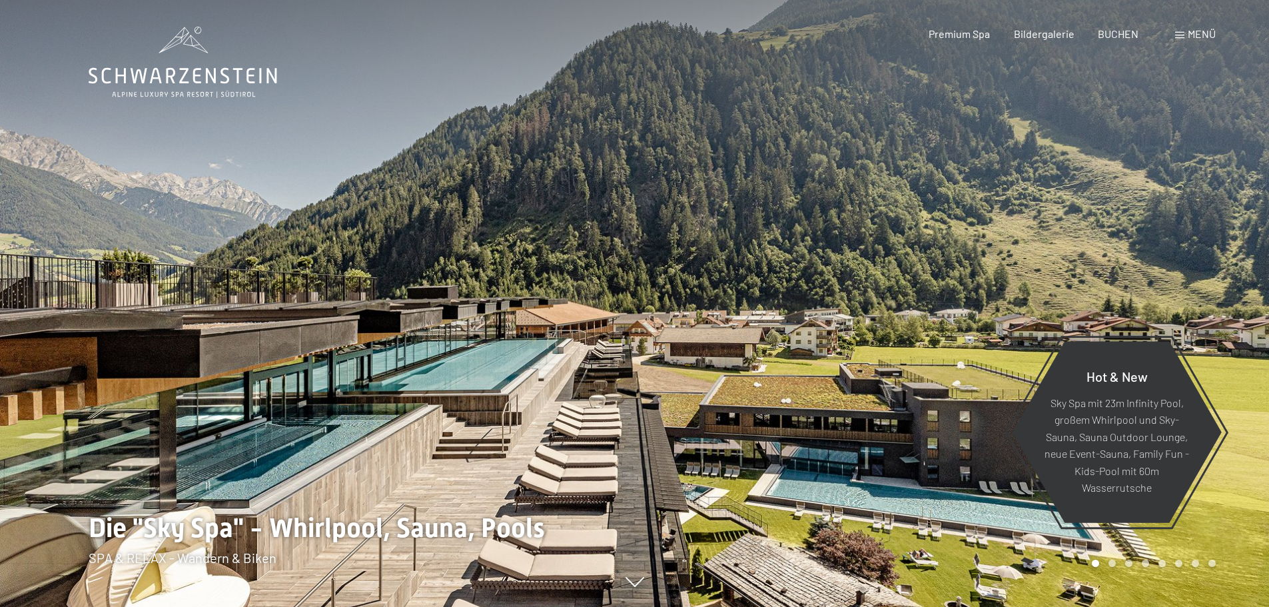  Describe the element at coordinates (1201, 33) in the screenshot. I see `span: Menü` at that location.